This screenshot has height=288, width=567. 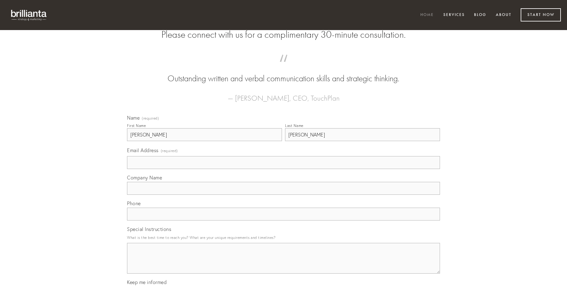 What do you see at coordinates (147, 282) in the screenshot?
I see `span: Keep me informed` at bounding box center [147, 282].